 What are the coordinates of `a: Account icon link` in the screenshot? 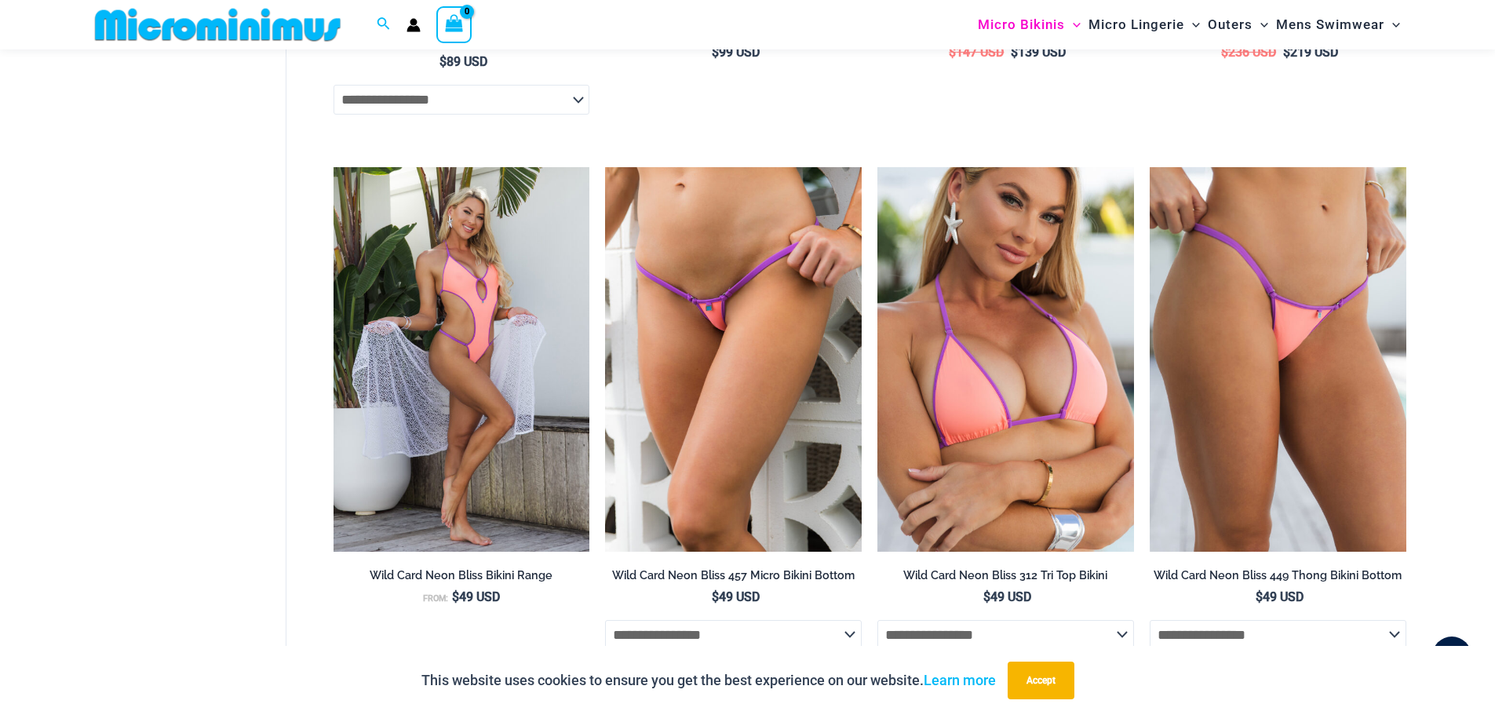 It's located at (414, 25).